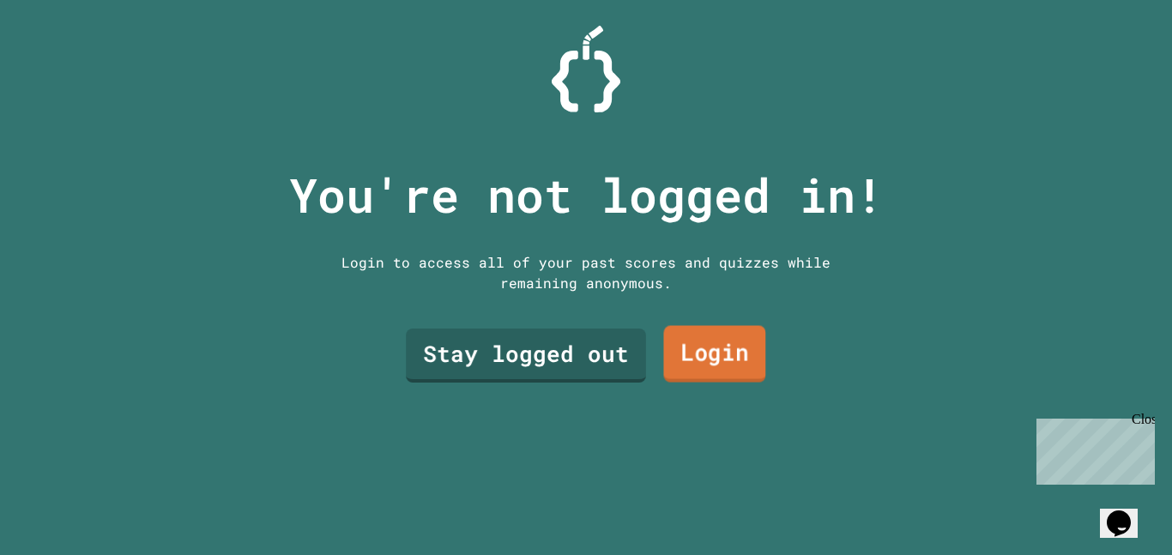 The height and width of the screenshot is (555, 1172). I want to click on a: Stay logged out, so click(526, 355).